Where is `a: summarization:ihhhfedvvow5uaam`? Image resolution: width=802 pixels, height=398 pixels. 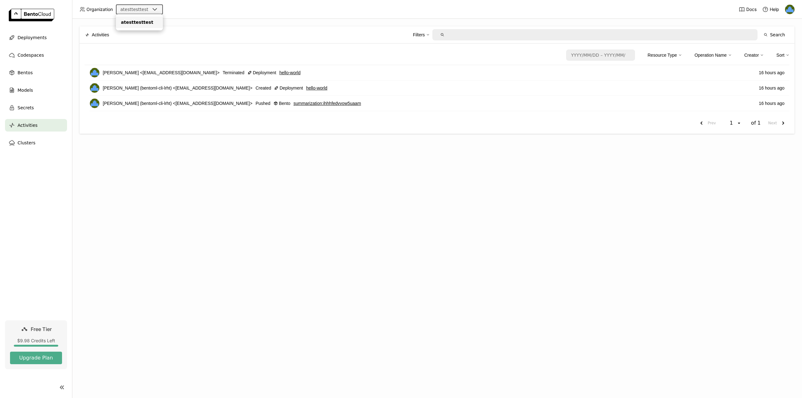 a: summarization:ihhhfedvvow5uaam is located at coordinates (327, 103).